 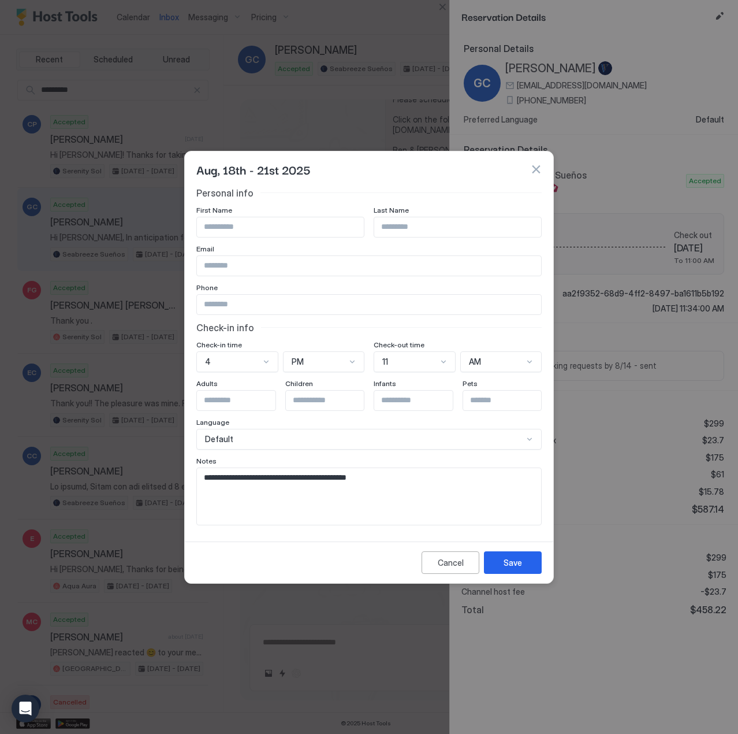 What do you see at coordinates (385, 383) in the screenshot?
I see `span: Infants` at bounding box center [385, 383].